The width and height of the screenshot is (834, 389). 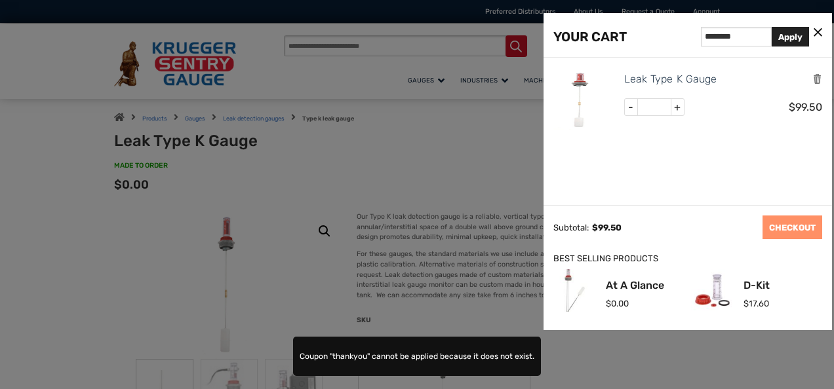 I want to click on img: At A Glance, so click(x=574, y=290).